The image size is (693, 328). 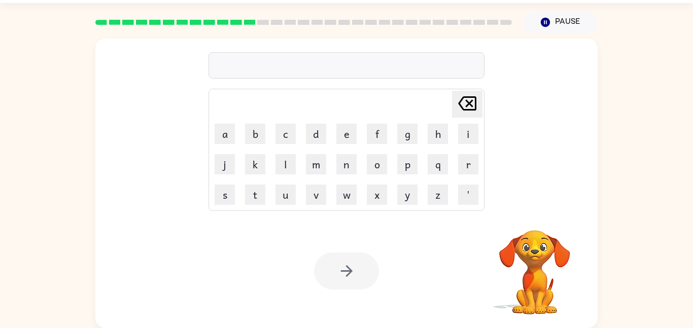 I want to click on button: i, so click(x=468, y=134).